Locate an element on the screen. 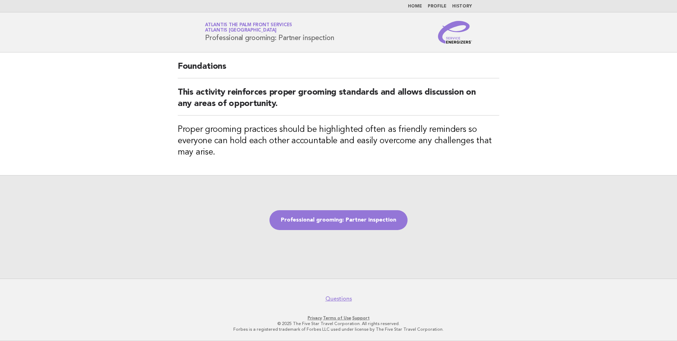 The width and height of the screenshot is (677, 341). a: Professional grooming: Partner inspection is located at coordinates (338, 220).